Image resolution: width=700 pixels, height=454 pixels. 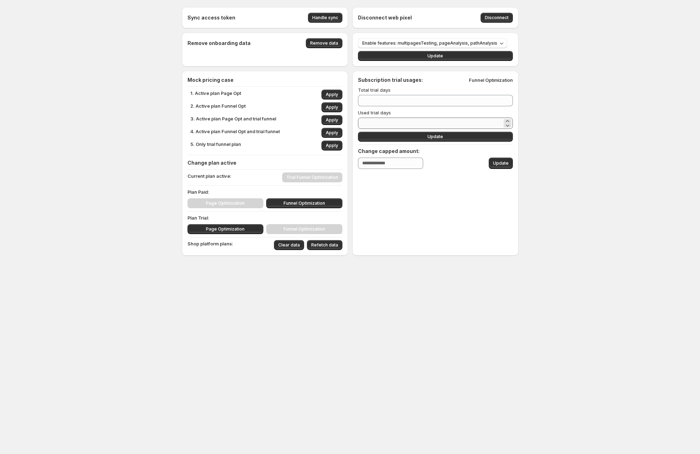 I want to click on h4: Change plan active, so click(x=265, y=163).